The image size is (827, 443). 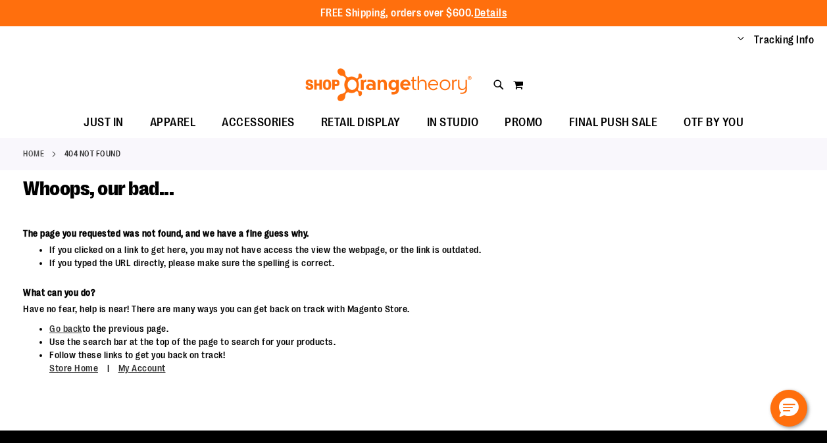 I want to click on a: My Account, so click(x=142, y=368).